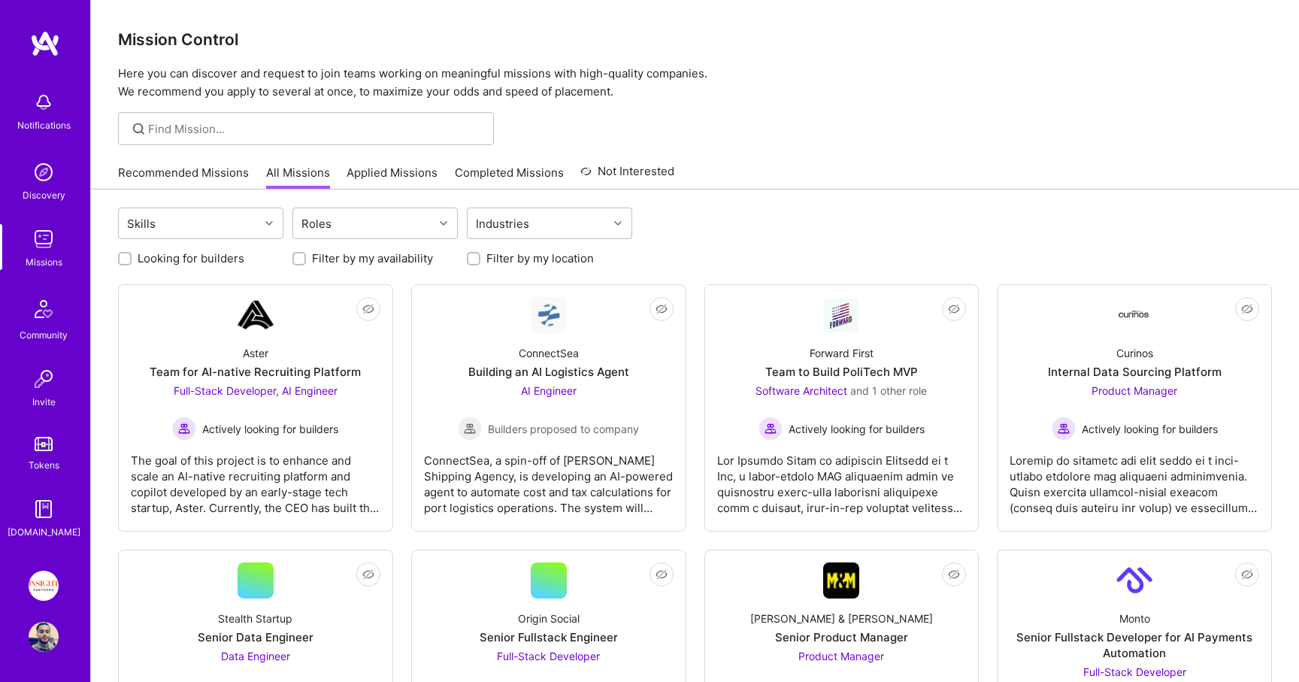 This screenshot has height=682, width=1299. Describe the element at coordinates (255, 618) in the screenshot. I see `div: Stealth Startup` at that location.